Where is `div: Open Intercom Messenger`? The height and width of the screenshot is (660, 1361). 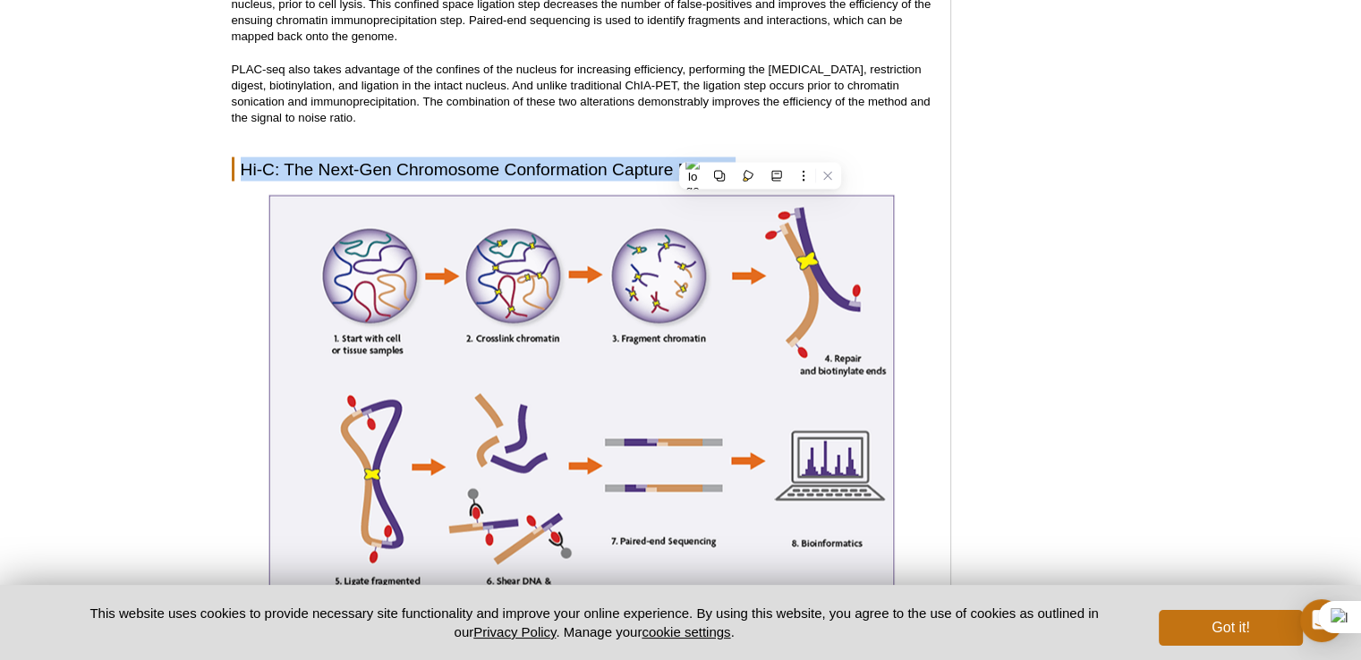
div: Open Intercom Messenger is located at coordinates (1322, 621).